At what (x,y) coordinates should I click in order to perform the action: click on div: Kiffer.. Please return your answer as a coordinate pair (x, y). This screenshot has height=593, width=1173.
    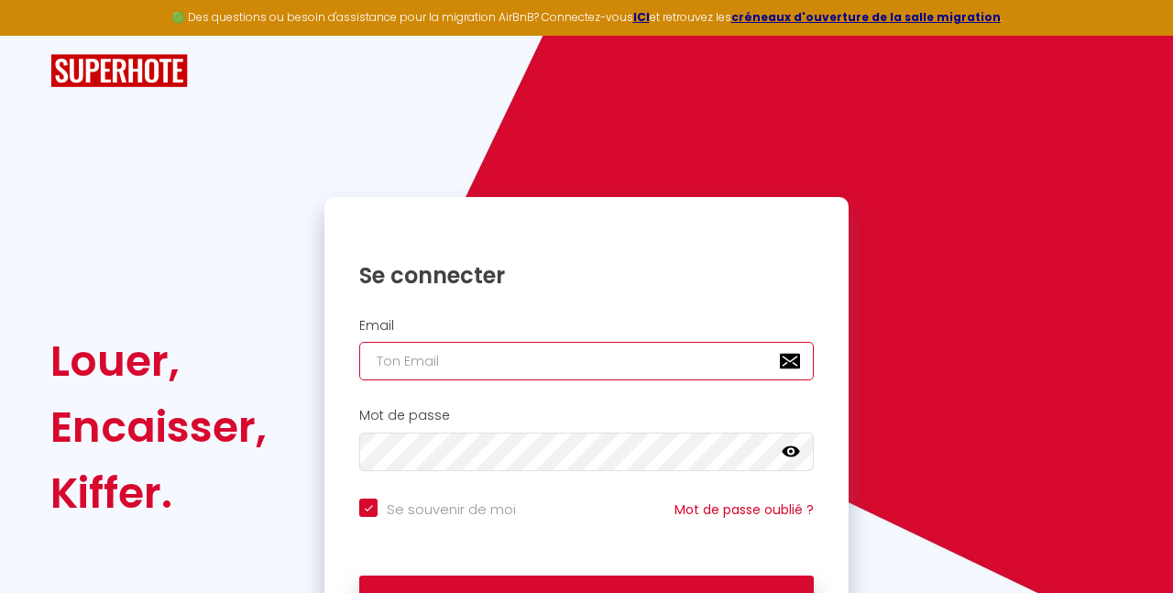
    Looking at the image, I should click on (159, 493).